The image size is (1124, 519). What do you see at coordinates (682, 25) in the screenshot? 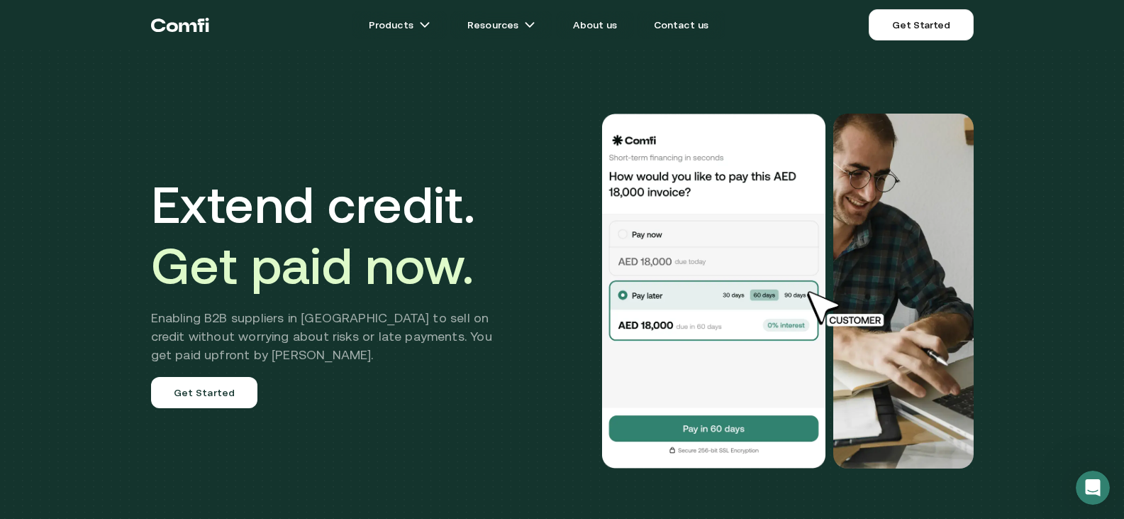
I see `a: Contact us` at bounding box center [682, 25].